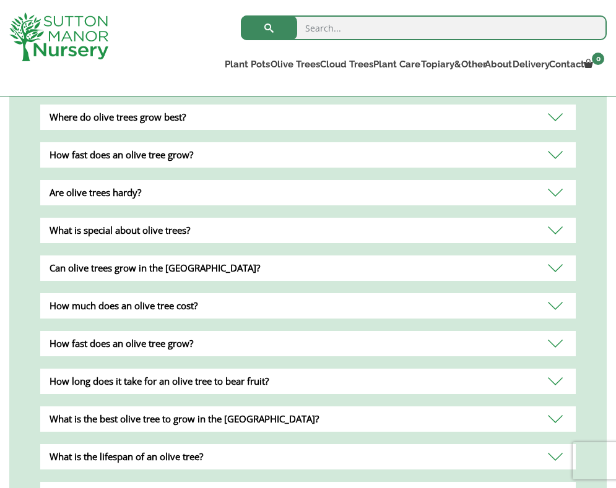 This screenshot has height=488, width=616. What do you see at coordinates (307, 192) in the screenshot?
I see `div: Are olive trees hardy?` at bounding box center [307, 192].